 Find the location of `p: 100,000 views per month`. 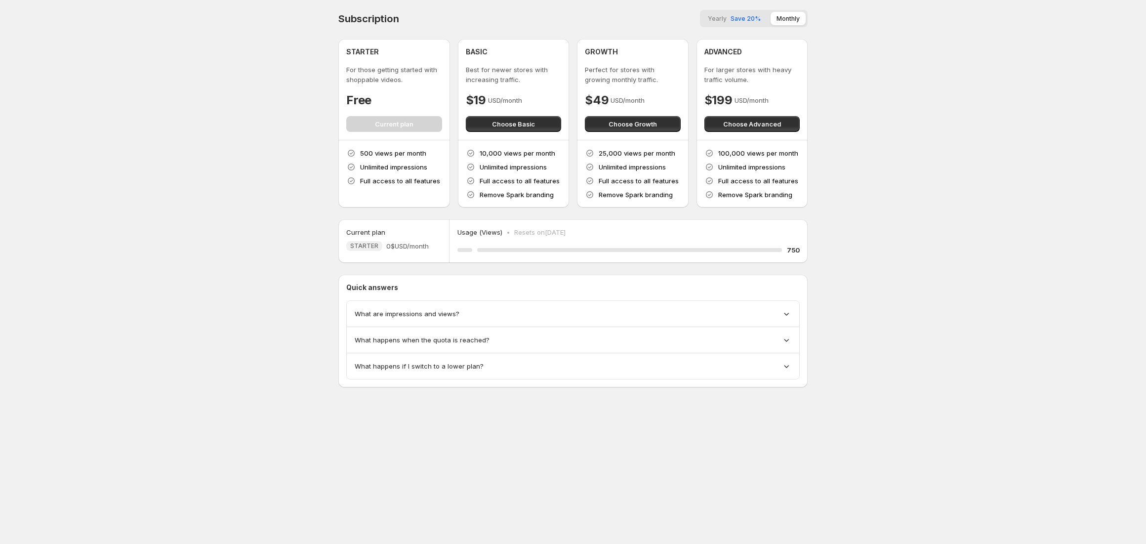

p: 100,000 views per month is located at coordinates (759, 153).